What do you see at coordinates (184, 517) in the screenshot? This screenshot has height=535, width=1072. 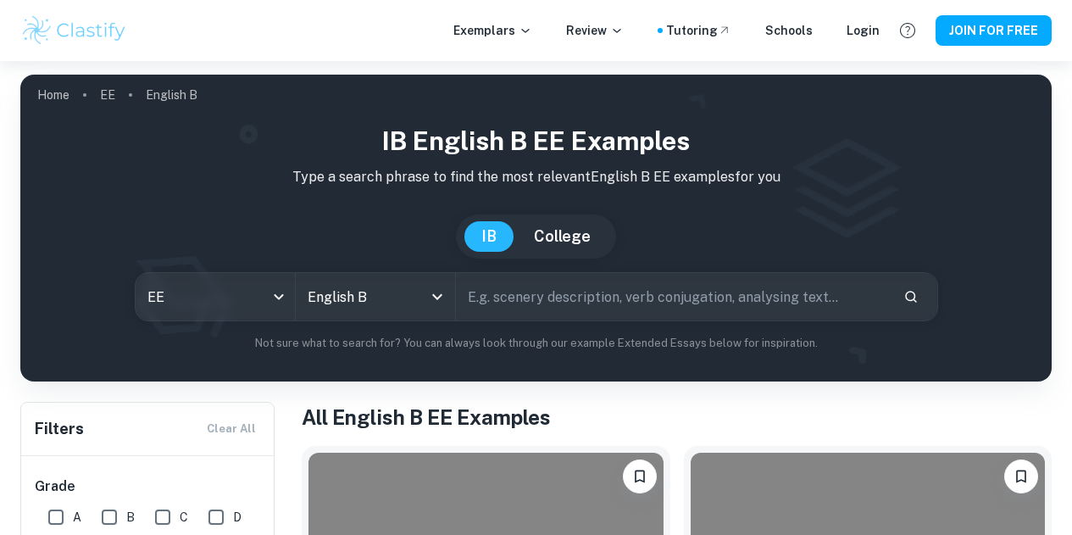 I see `span: C` at bounding box center [184, 517].